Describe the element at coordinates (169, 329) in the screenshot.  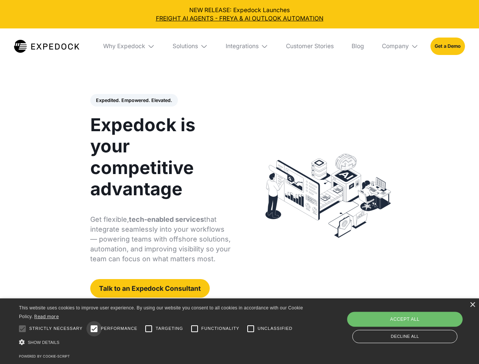
I see `span: Targeting` at that location.